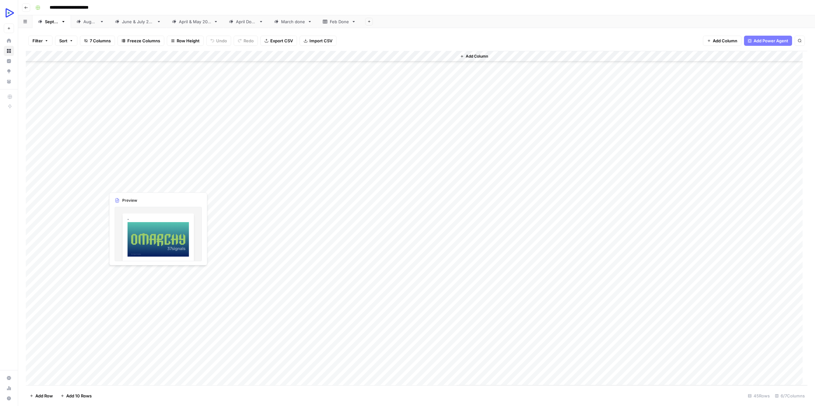 Image resolution: width=815 pixels, height=406 pixels. Describe the element at coordinates (281, 41) in the screenshot. I see `span: Export CSV` at that location.